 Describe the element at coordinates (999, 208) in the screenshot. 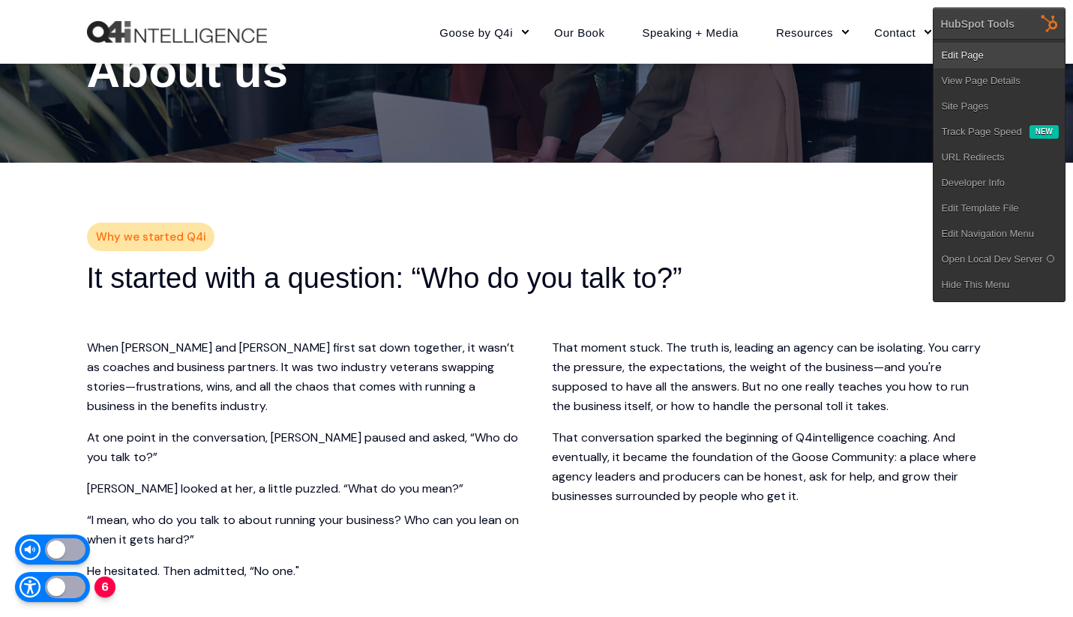

I see `a: Edit Template File` at that location.